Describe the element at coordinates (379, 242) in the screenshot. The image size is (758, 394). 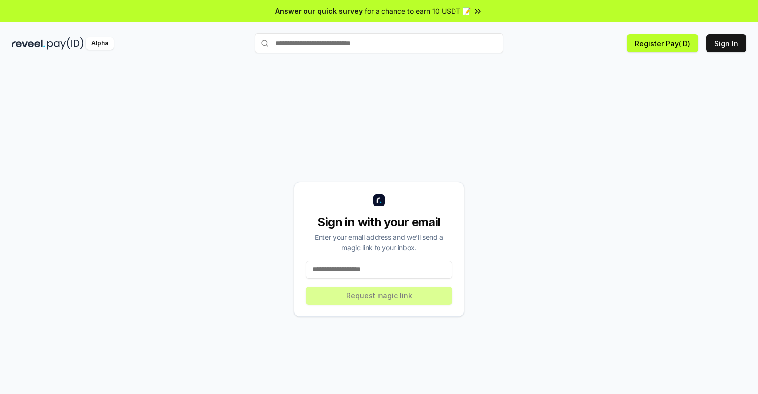
I see `div: Enter your email address and we’ll send a magic link to your inbox.` at that location.